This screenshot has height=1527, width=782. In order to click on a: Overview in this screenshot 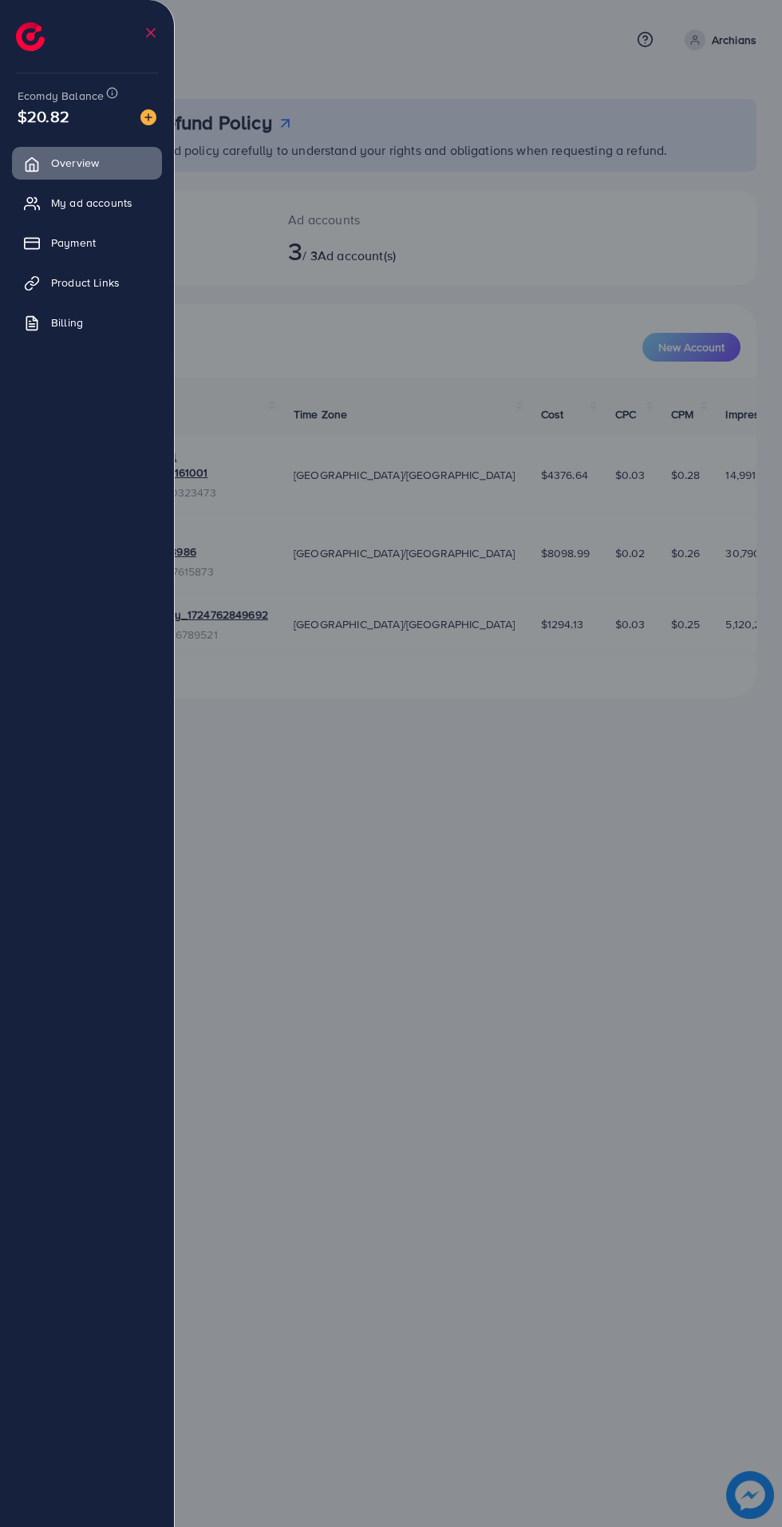, I will do `click(87, 163)`.